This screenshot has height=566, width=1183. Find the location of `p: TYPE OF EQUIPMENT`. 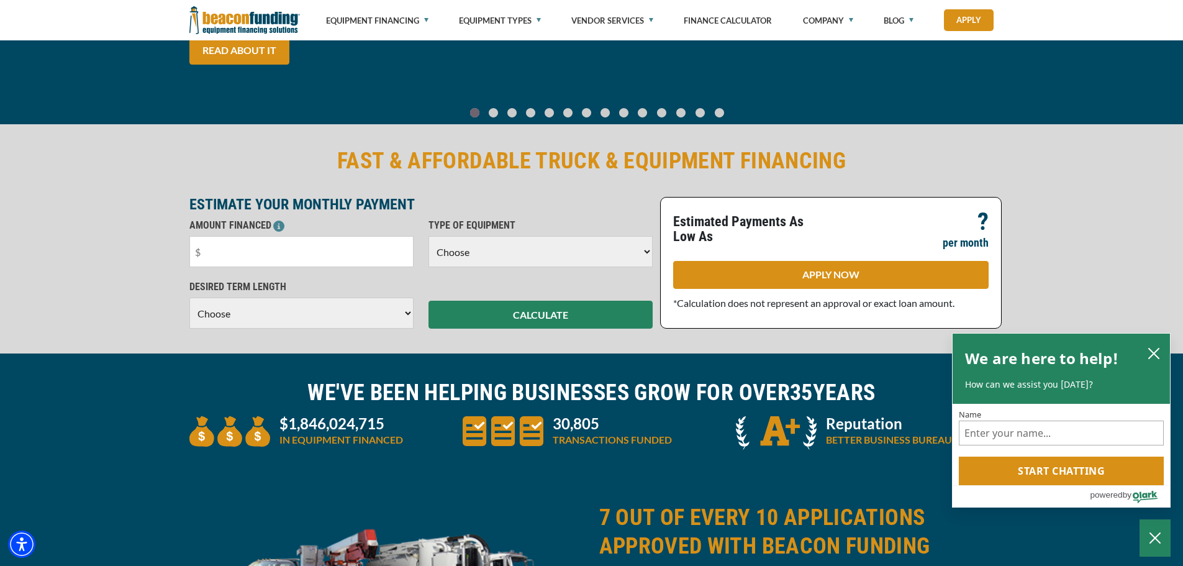

p: TYPE OF EQUIPMENT is located at coordinates (540, 225).